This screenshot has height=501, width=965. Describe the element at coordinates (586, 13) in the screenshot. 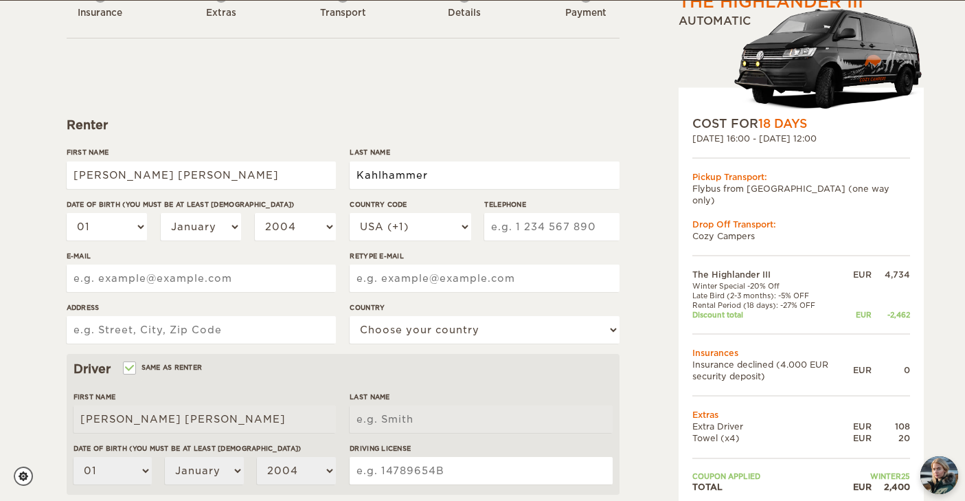

I see `div: Payment` at that location.